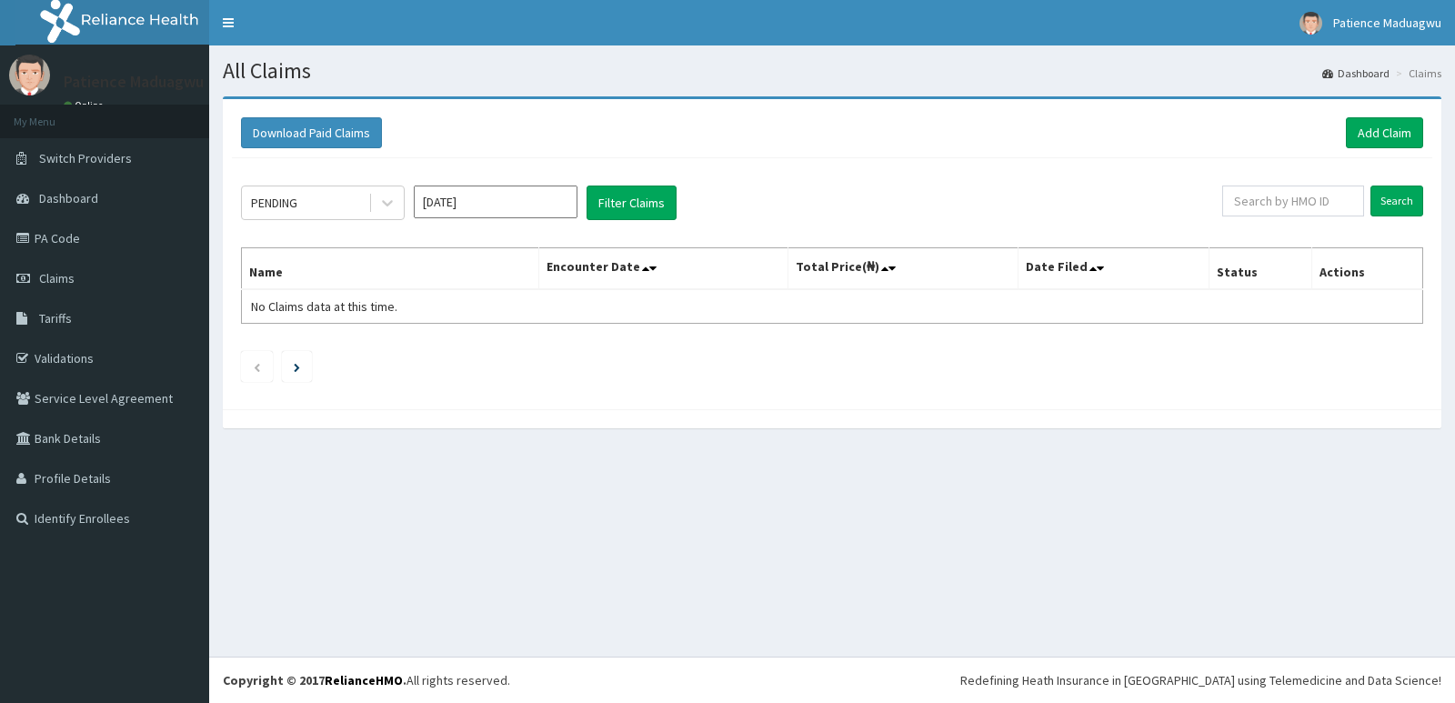  What do you see at coordinates (1366, 269) in the screenshot?
I see `th: Actions` at bounding box center [1366, 269].